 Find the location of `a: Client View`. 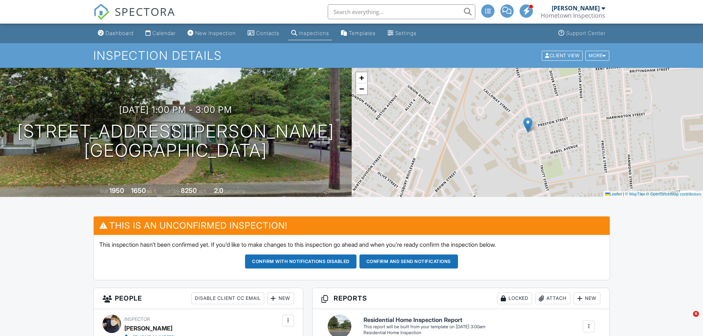

a: Client View is located at coordinates (562, 55).